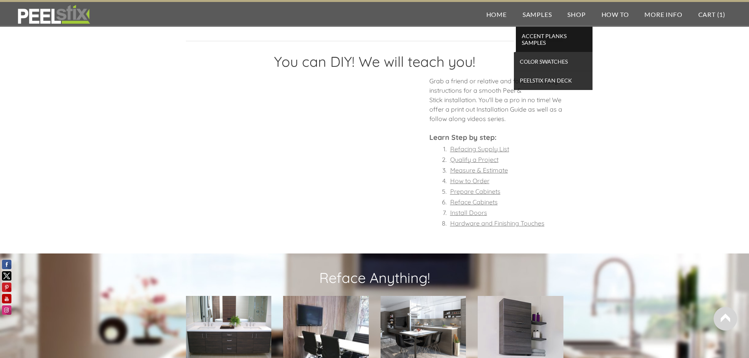 This screenshot has height=358, width=749. What do you see at coordinates (615, 14) in the screenshot?
I see `a: How To` at bounding box center [615, 14].